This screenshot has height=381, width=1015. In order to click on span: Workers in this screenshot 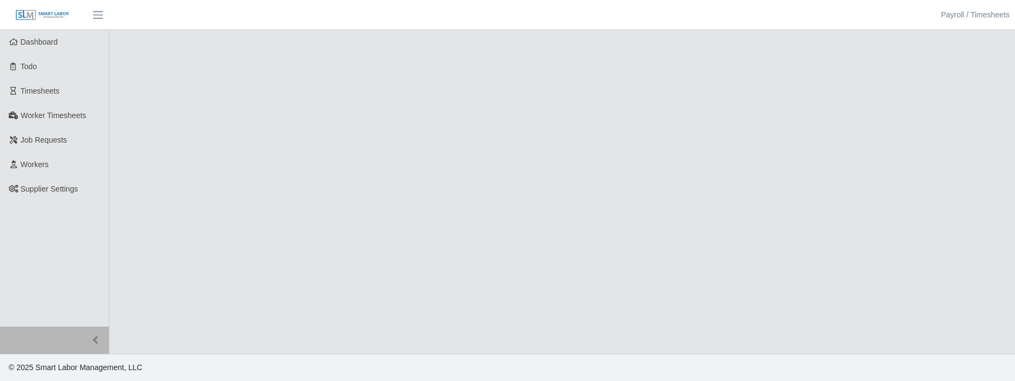, I will do `click(35, 164)`.